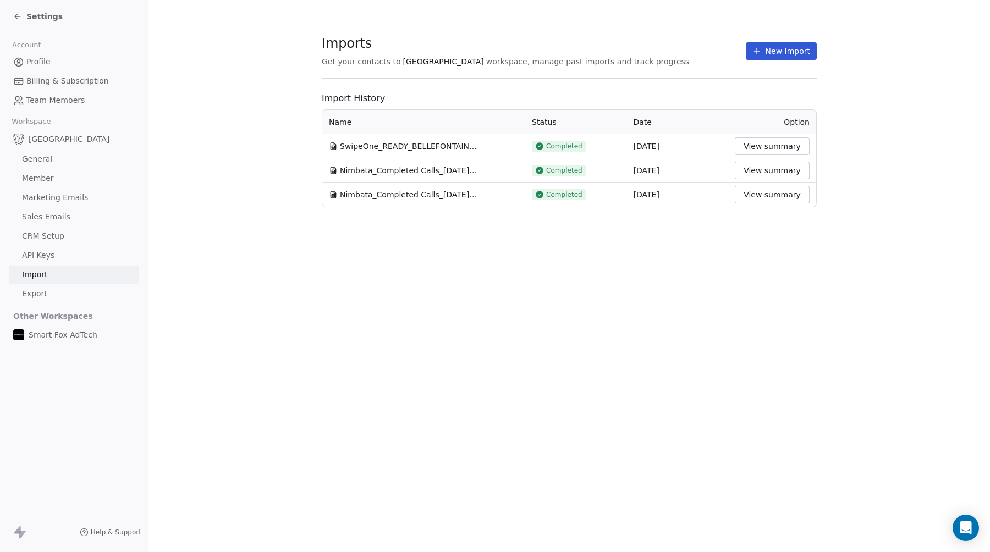  What do you see at coordinates (56, 100) in the screenshot?
I see `span: Team Members` at bounding box center [56, 100].